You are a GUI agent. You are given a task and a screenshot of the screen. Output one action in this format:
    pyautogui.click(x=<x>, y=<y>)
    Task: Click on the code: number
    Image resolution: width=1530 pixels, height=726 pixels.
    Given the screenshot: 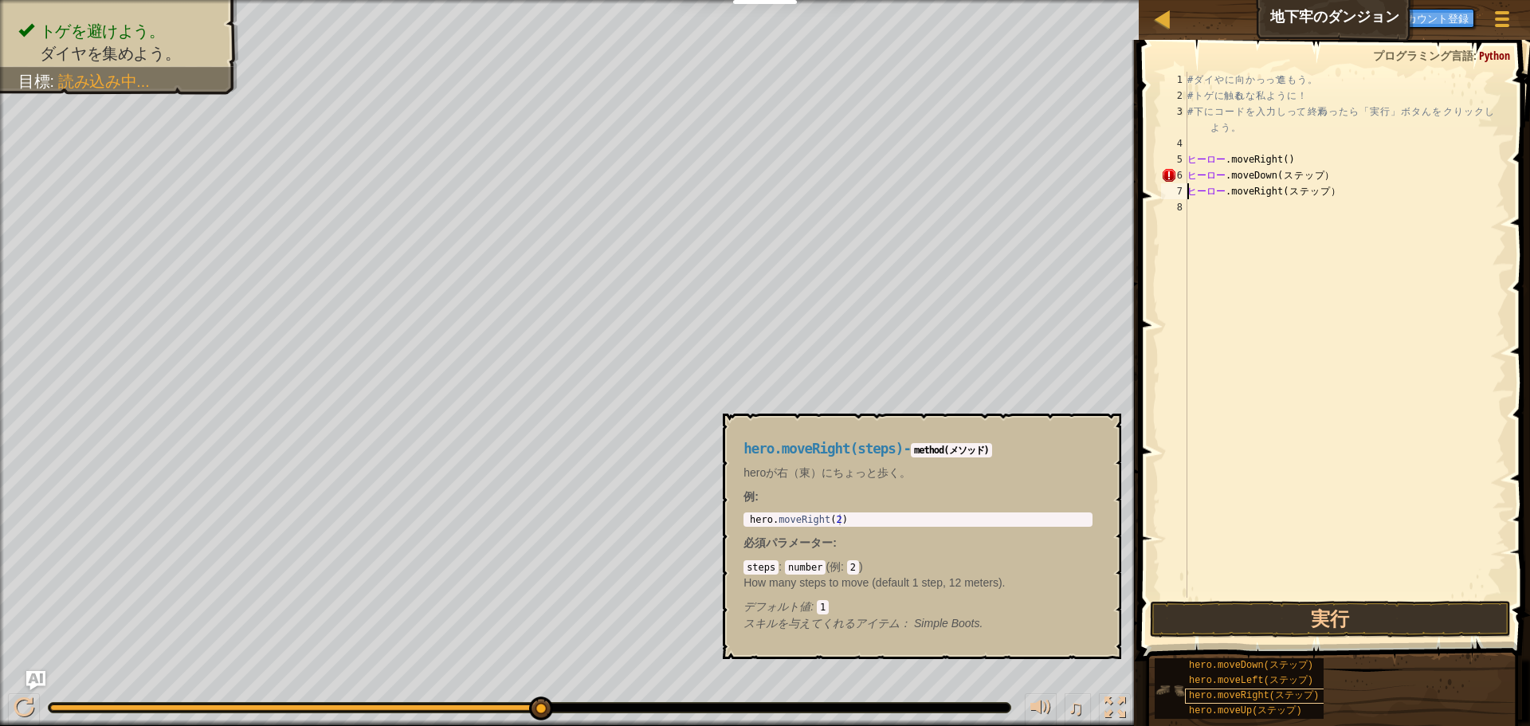 What is the action you would take?
    pyautogui.click(x=805, y=567)
    